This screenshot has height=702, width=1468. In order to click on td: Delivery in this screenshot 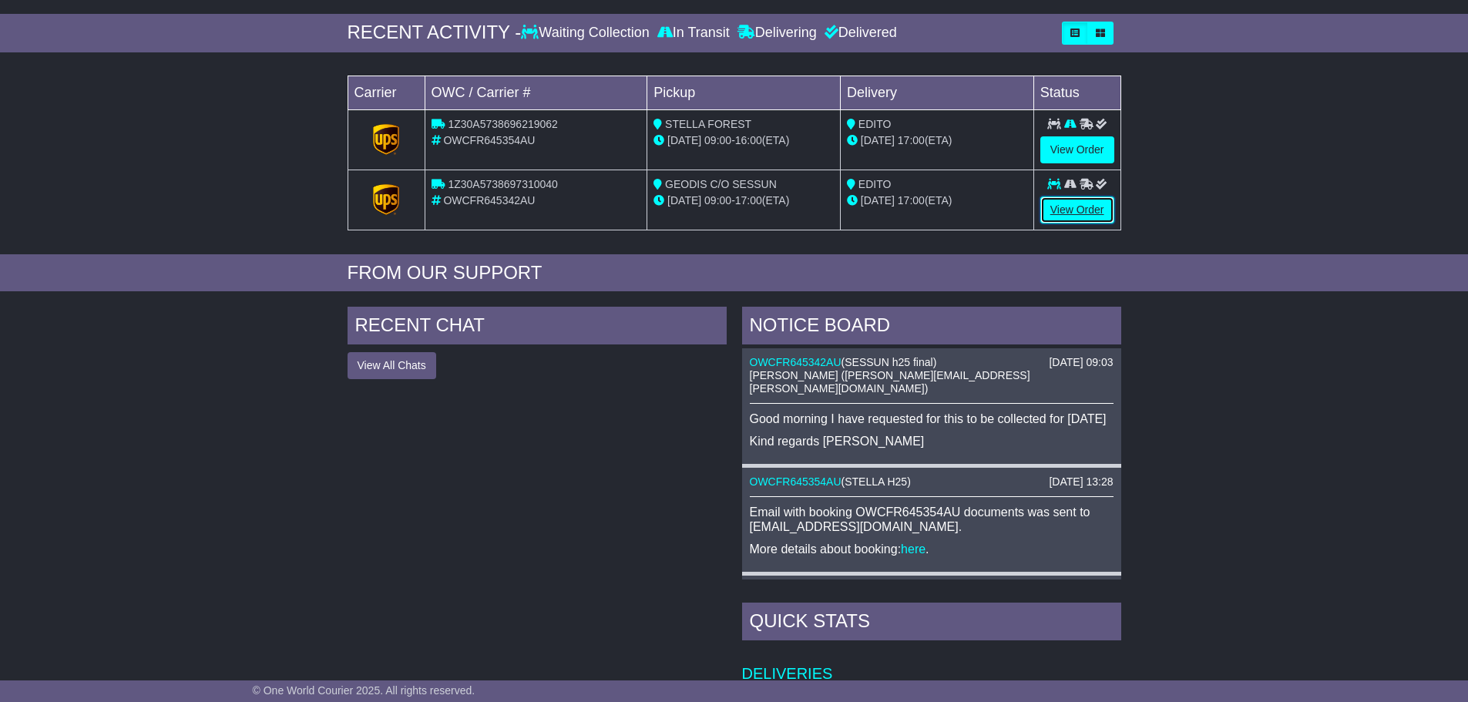, I will do `click(936, 92)`.